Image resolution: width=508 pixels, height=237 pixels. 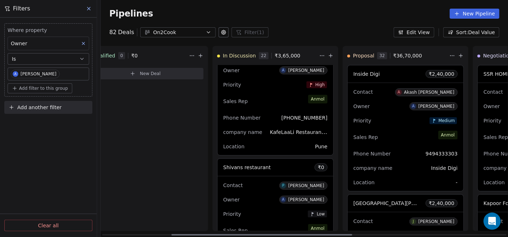 What do you see at coordinates (48, 59) in the screenshot?
I see `button: Is` at bounding box center [48, 59].